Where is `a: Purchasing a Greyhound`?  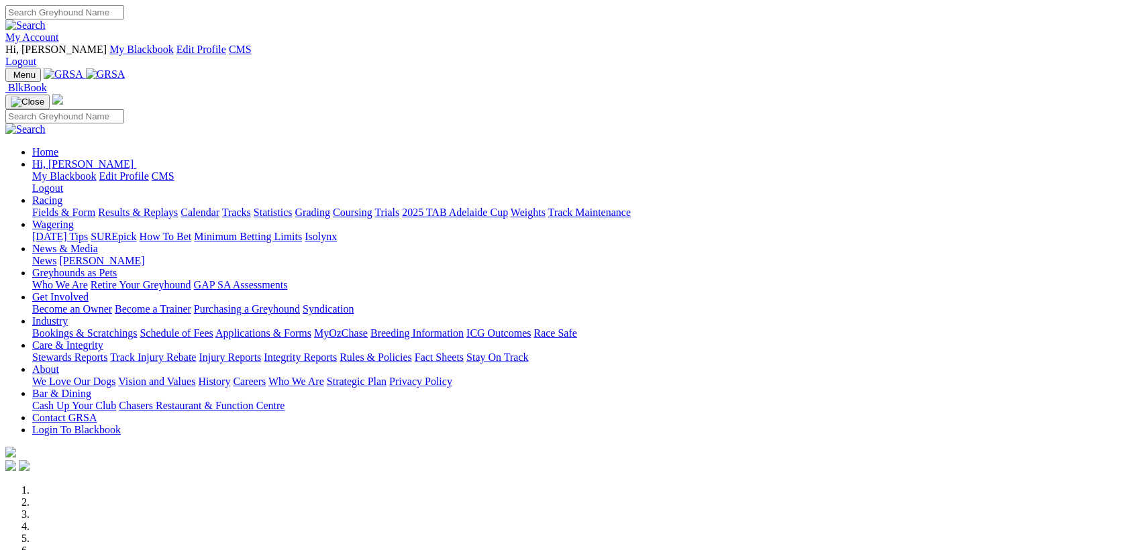
a: Purchasing a Greyhound is located at coordinates (247, 309).